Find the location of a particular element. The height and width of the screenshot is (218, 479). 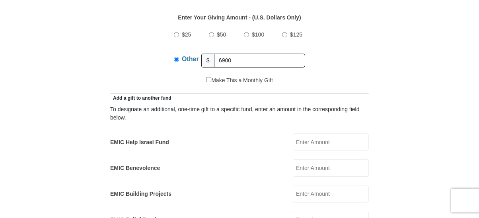

input: Other Amount is located at coordinates (259, 60).